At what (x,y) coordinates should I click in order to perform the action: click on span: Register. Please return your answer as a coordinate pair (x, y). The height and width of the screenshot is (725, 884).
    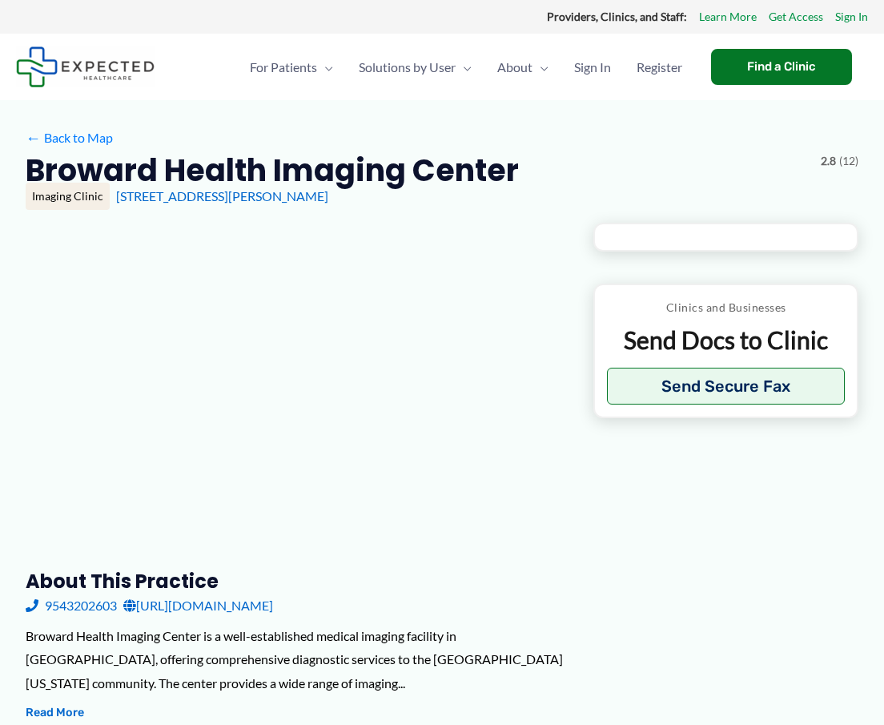
    Looking at the image, I should click on (659, 67).